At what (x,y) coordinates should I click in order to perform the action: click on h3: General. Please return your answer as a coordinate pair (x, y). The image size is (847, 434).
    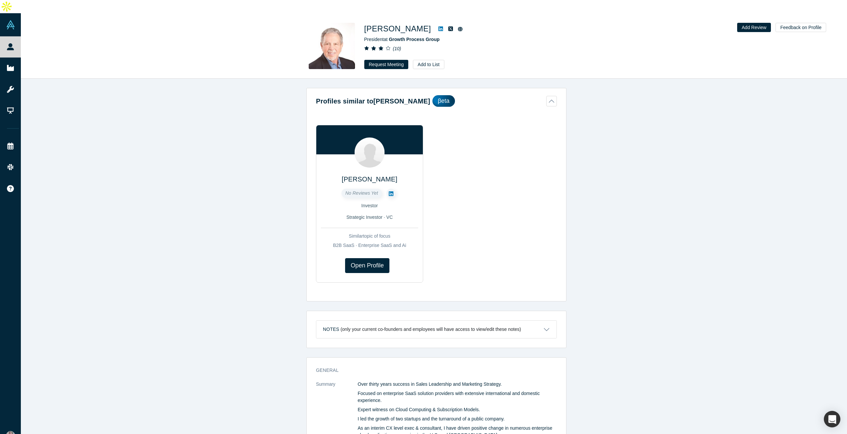
    Looking at the image, I should click on (432, 371).